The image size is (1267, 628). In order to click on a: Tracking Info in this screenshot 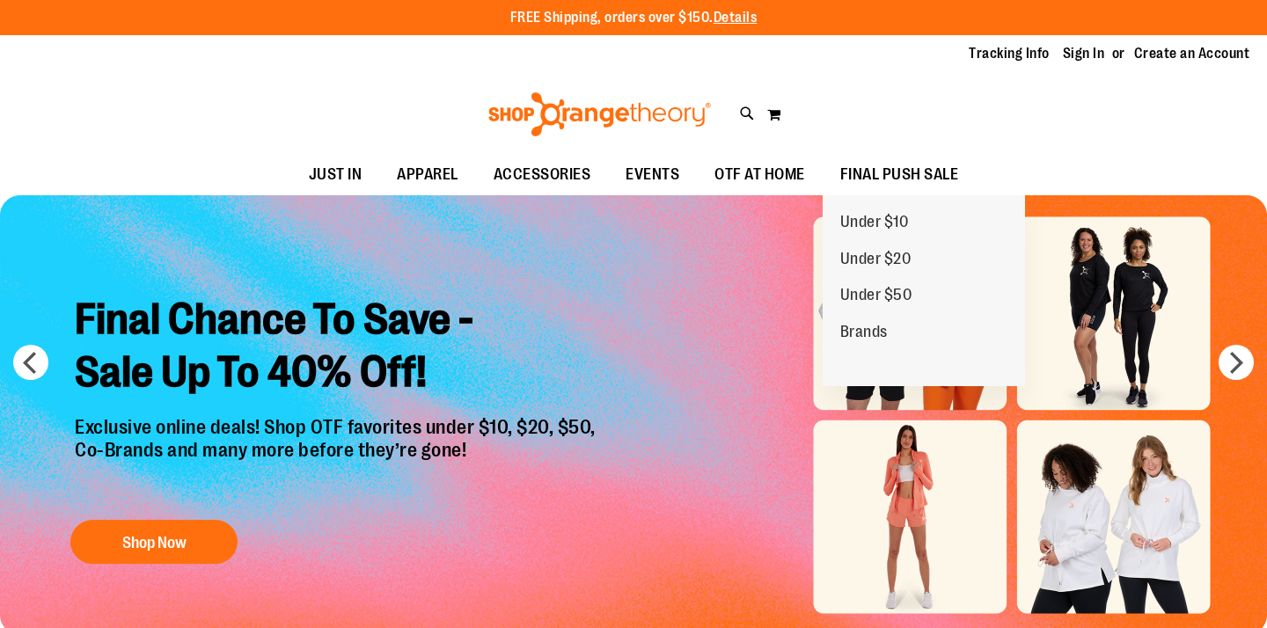, I will do `click(1009, 54)`.